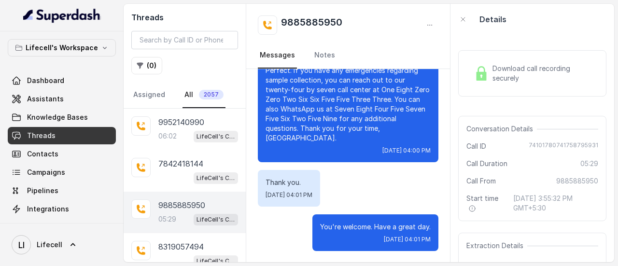 This screenshot has height=266, width=618. I want to click on span: Threads, so click(41, 136).